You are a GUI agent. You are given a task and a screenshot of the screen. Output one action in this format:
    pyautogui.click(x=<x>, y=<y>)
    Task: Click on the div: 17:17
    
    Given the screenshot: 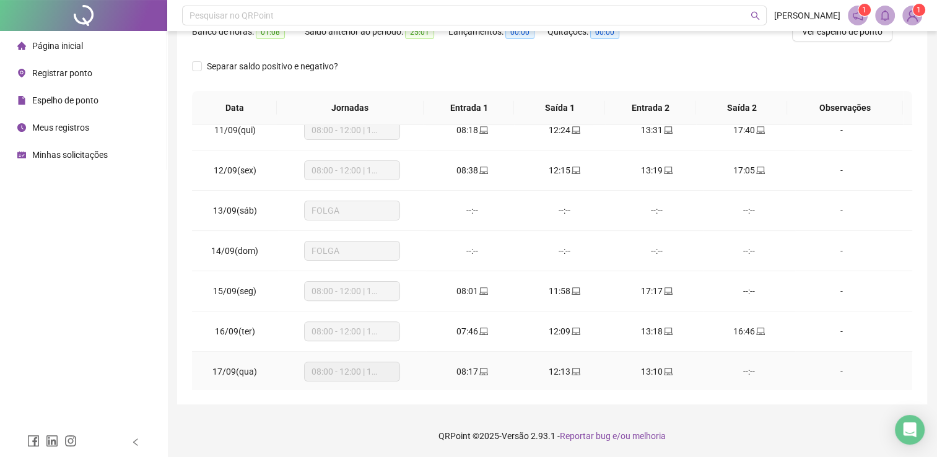 What is the action you would take?
    pyautogui.click(x=656, y=291)
    